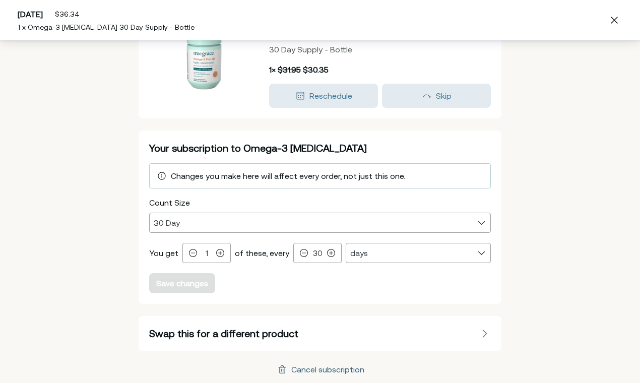  What do you see at coordinates (311, 49) in the screenshot?
I see `span: 30 Day Supply - Bottle` at bounding box center [311, 49].